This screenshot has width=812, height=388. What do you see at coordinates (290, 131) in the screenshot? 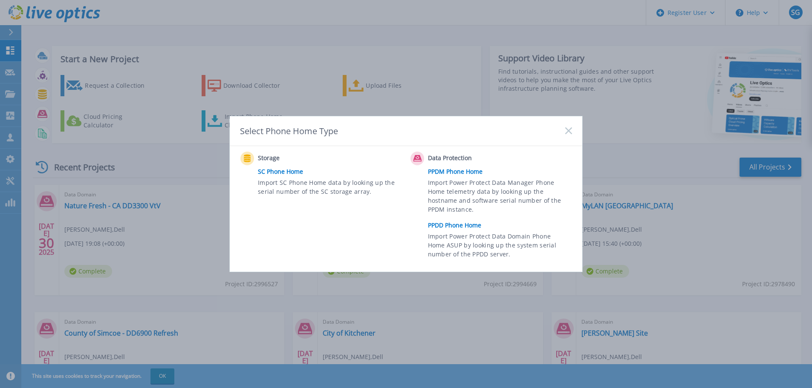
I see `div: Select Phone Home Type` at bounding box center [290, 131].